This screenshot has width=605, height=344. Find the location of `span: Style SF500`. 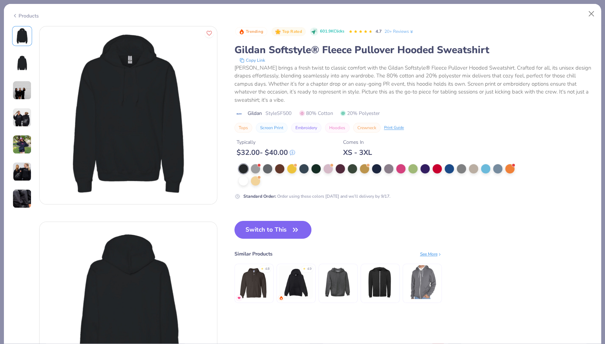

span: Style SF500 is located at coordinates (278, 113).